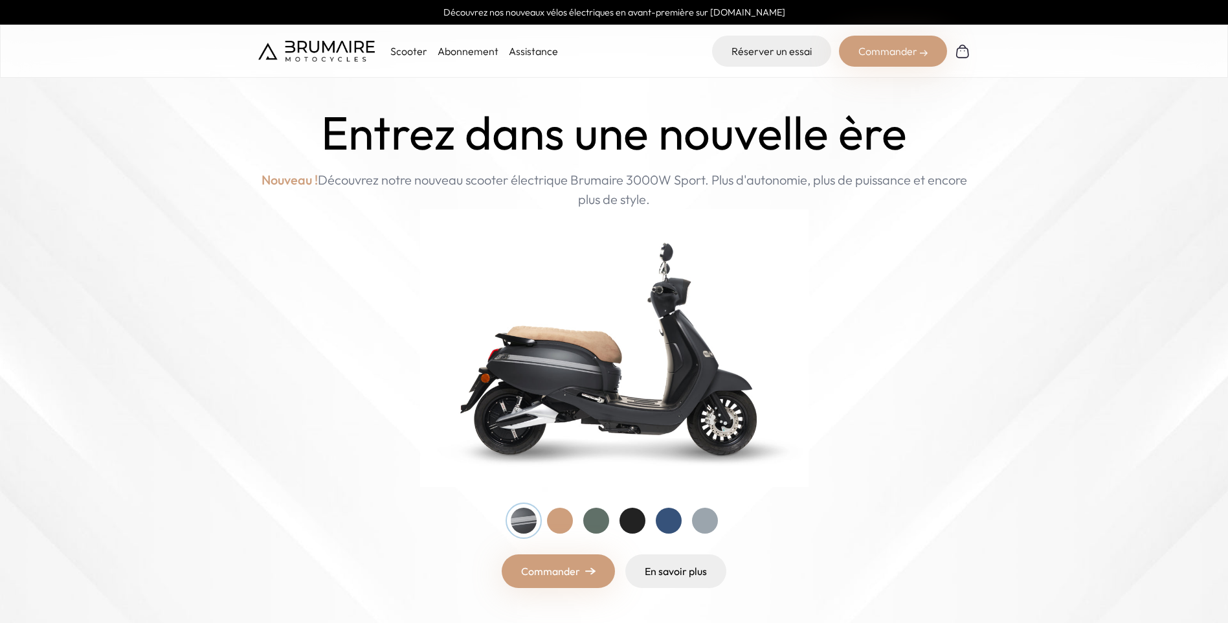 The width and height of the screenshot is (1228, 623). I want to click on div: Commander, so click(893, 51).